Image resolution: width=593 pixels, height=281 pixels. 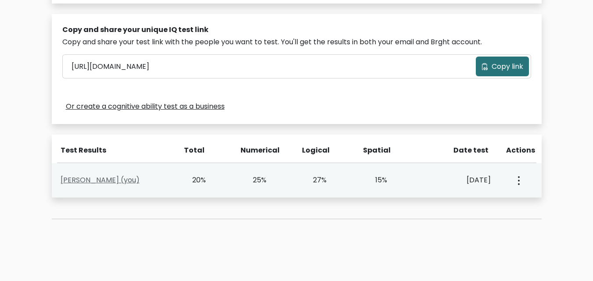 I want to click on div: 15%, so click(x=374, y=180).